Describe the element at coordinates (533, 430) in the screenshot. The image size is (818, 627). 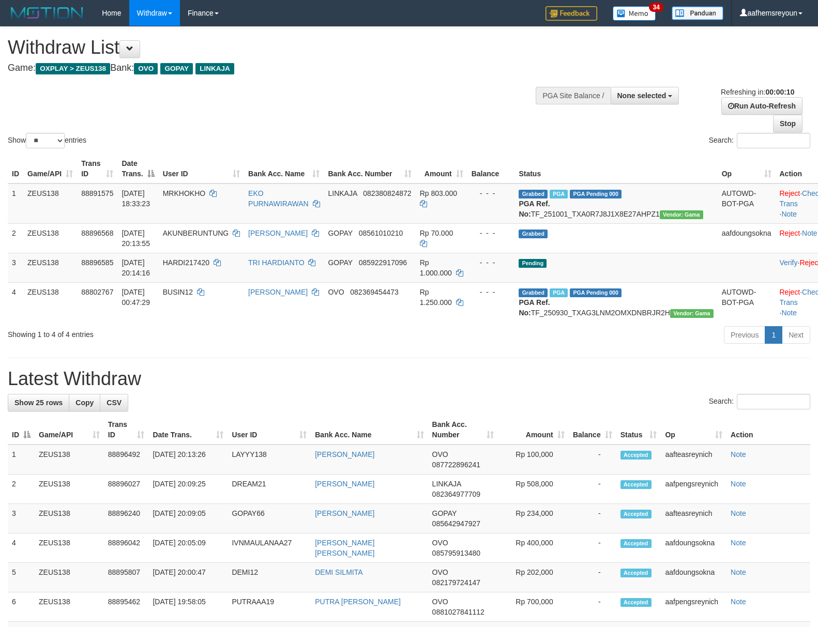
I see `th: Amount: activate to sort column ascending` at that location.